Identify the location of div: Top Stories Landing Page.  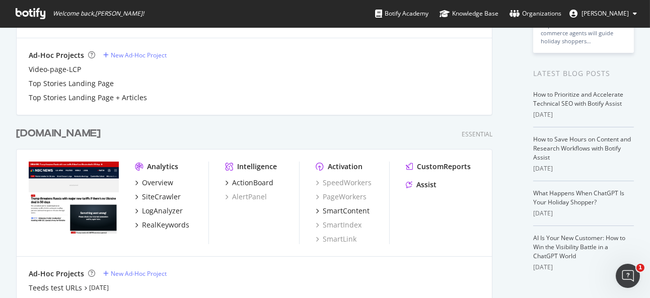
(71, 84).